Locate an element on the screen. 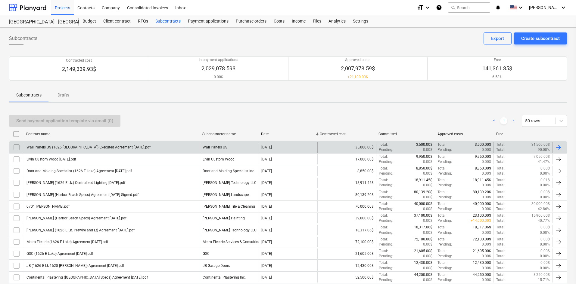 This screenshot has height=284, width=576. a: Budget is located at coordinates (89, 21).